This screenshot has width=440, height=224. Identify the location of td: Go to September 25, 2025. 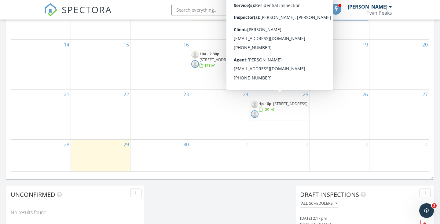
(279, 115).